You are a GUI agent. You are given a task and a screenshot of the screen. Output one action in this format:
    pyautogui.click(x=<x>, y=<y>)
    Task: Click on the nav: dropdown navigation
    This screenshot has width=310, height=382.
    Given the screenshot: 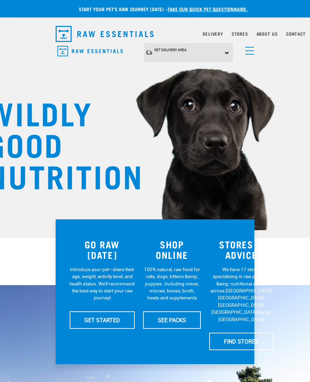 What is the action you would take?
    pyautogui.click(x=155, y=34)
    